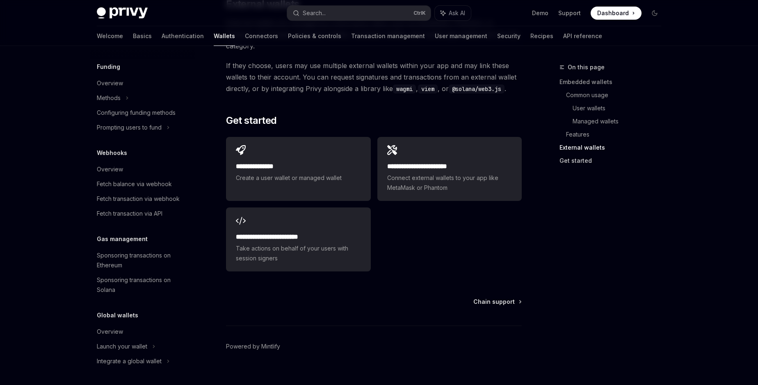  I want to click on span: If they choose, users may use multiple external wallets within your app and may link these wallet..., so click(374, 77).